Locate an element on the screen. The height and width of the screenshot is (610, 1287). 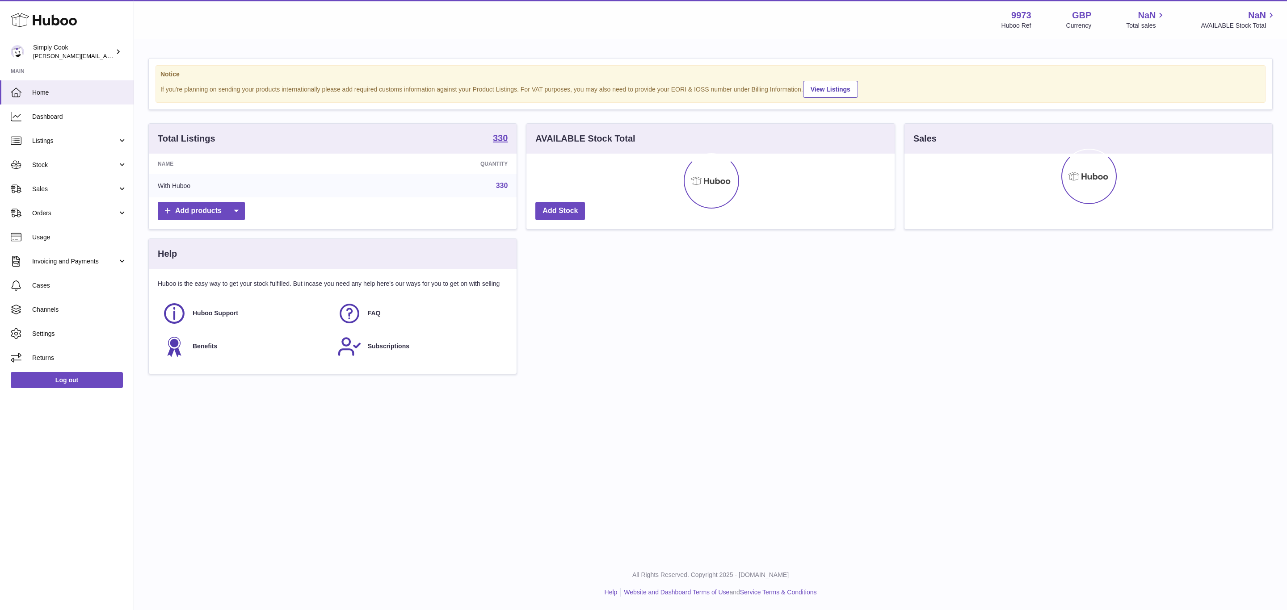
a: Add Stock is located at coordinates (560, 211).